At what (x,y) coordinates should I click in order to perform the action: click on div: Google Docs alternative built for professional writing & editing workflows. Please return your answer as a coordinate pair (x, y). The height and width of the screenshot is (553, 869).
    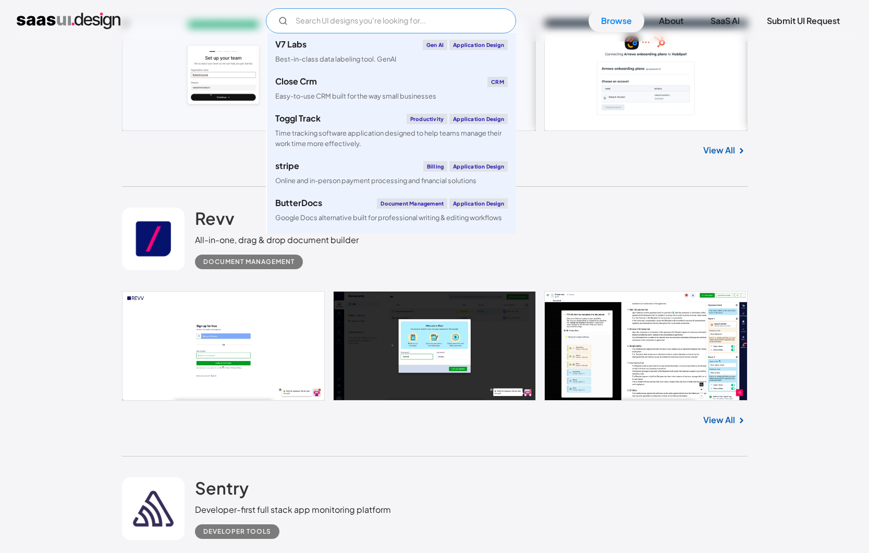
    Looking at the image, I should click on (388, 217).